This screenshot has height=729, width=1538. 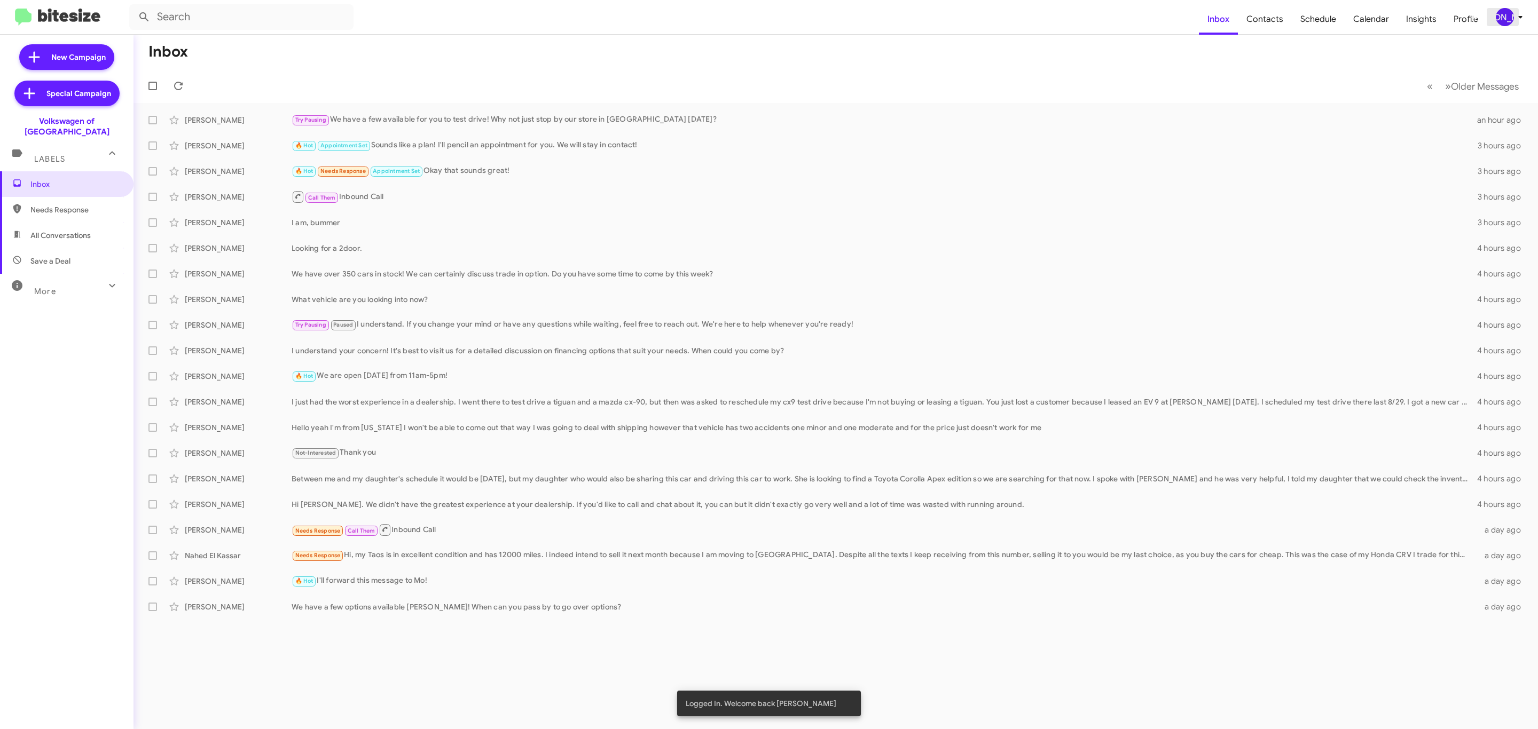 What do you see at coordinates (882, 223) in the screenshot?
I see `div: I am, bummer` at bounding box center [882, 223].